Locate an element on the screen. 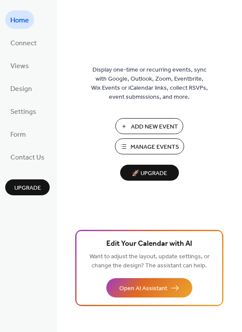  span: Design is located at coordinates (21, 89).